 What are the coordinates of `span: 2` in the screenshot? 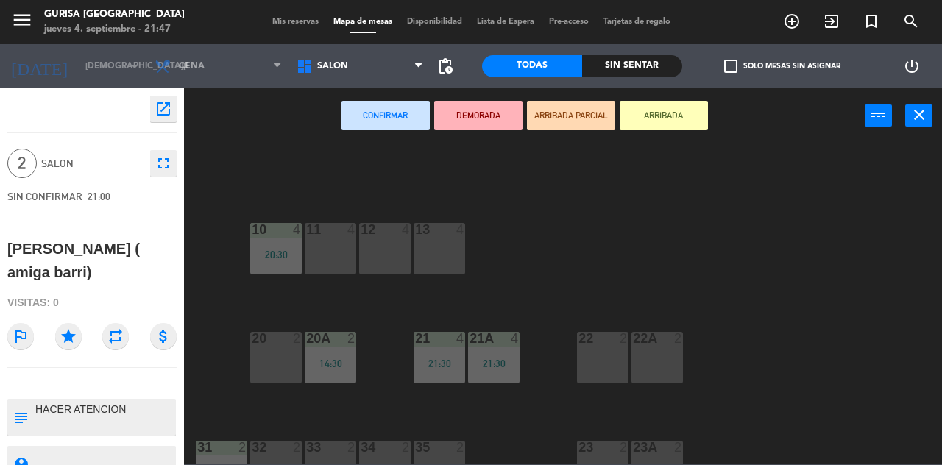 It's located at (22, 163).